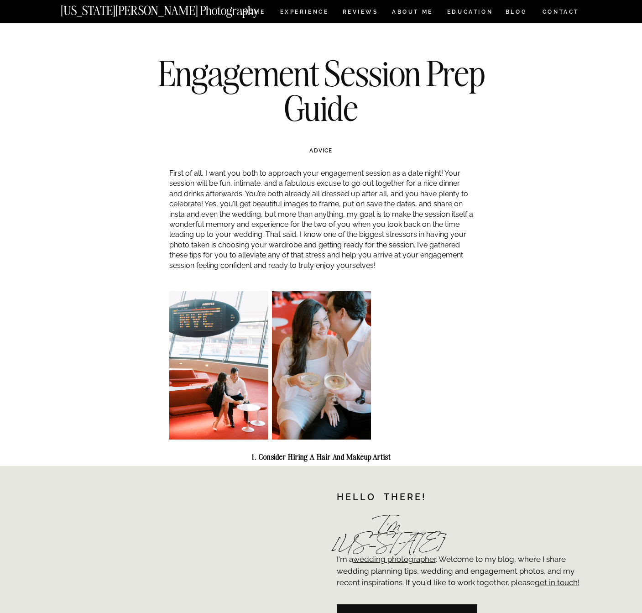 The width and height of the screenshot is (642, 613). I want to click on p: First of all, I want you both to approach your engagement session as a date night! Your session w..., so click(321, 219).